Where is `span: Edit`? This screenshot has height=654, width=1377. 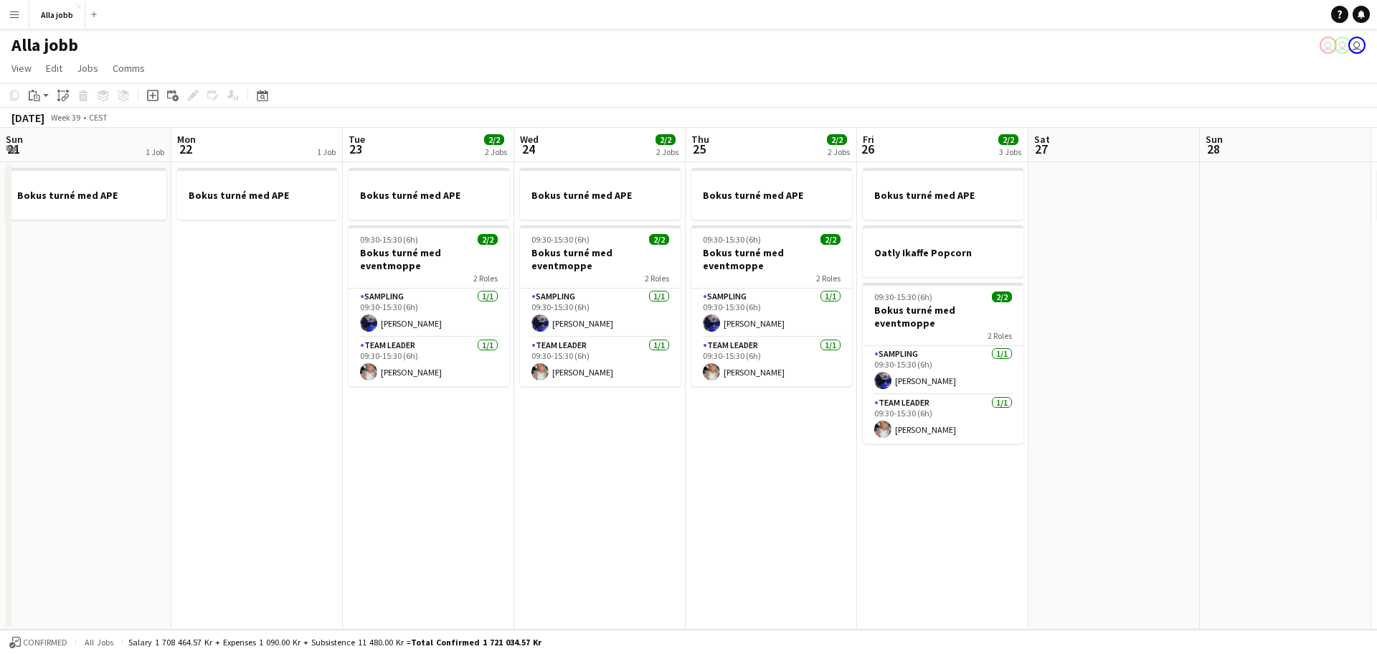
span: Edit is located at coordinates (54, 68).